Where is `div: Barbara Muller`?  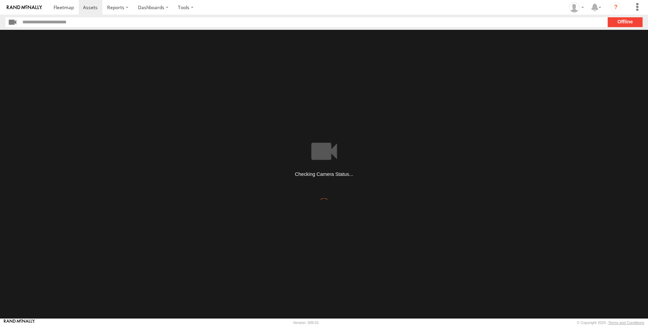 div: Barbara Muller is located at coordinates (577, 7).